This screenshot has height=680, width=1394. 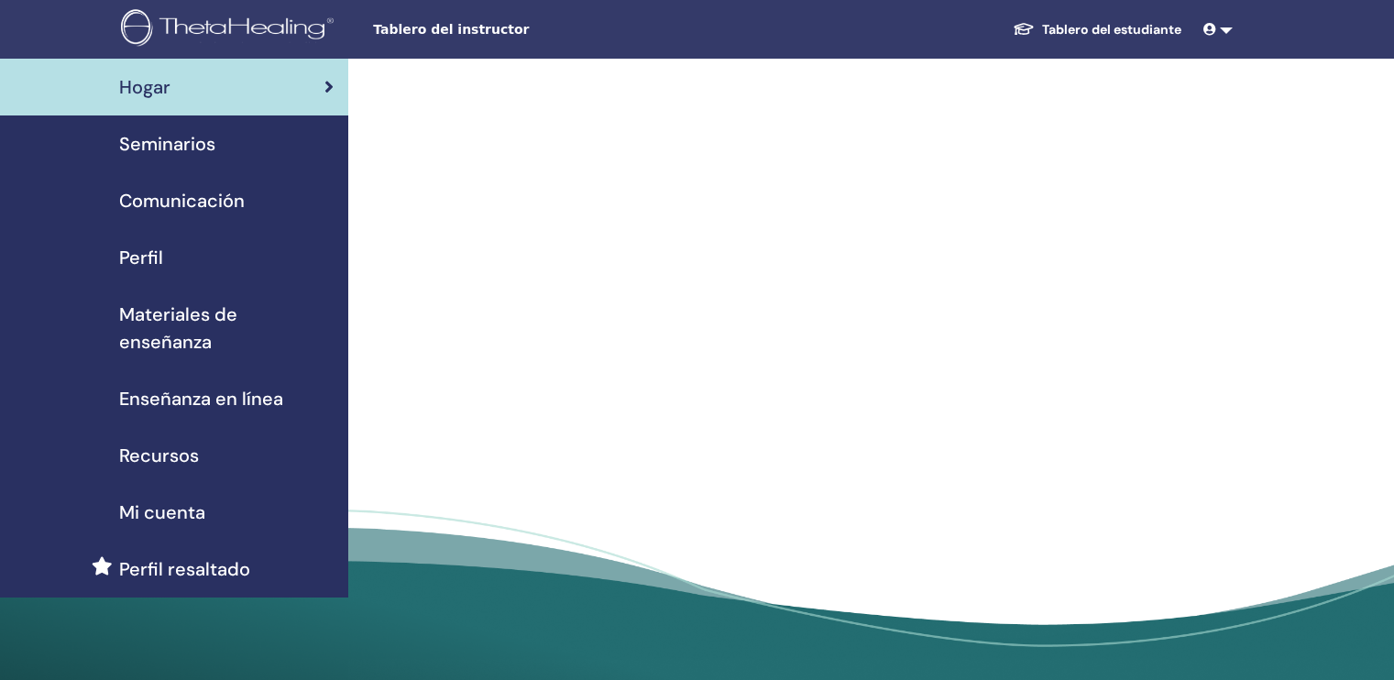 What do you see at coordinates (226, 328) in the screenshot?
I see `span: Materiales de enseñanza` at bounding box center [226, 328].